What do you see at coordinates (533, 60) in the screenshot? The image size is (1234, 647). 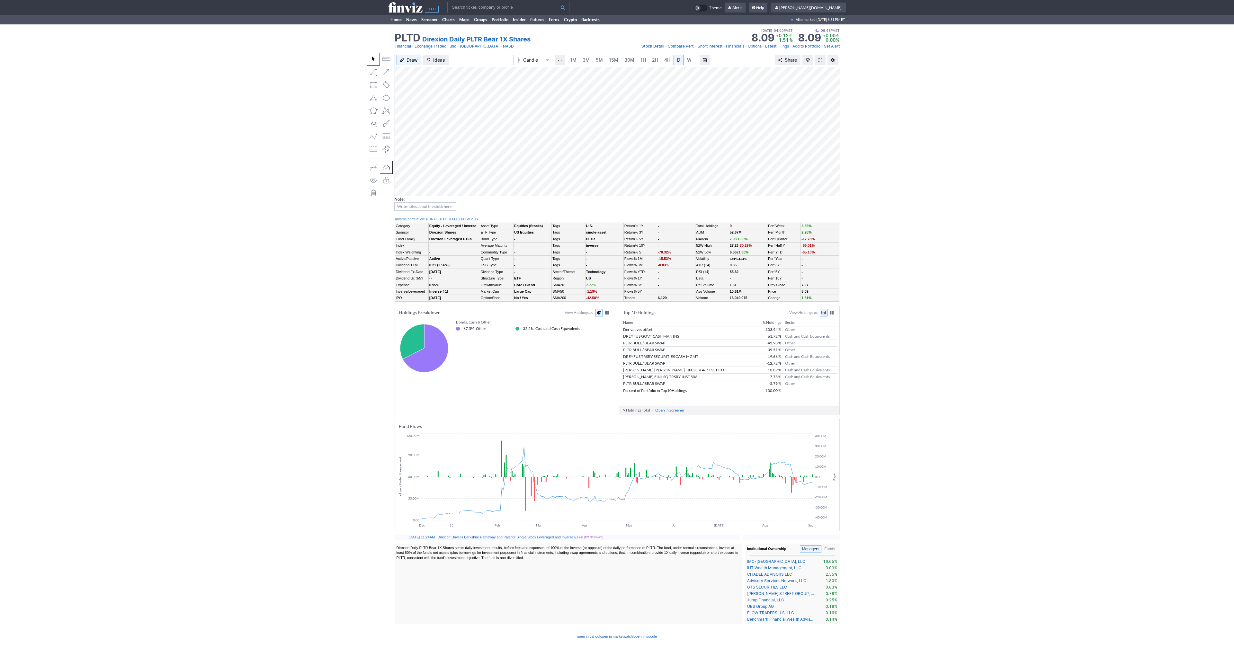 I see `span: Candle` at bounding box center [533, 60].